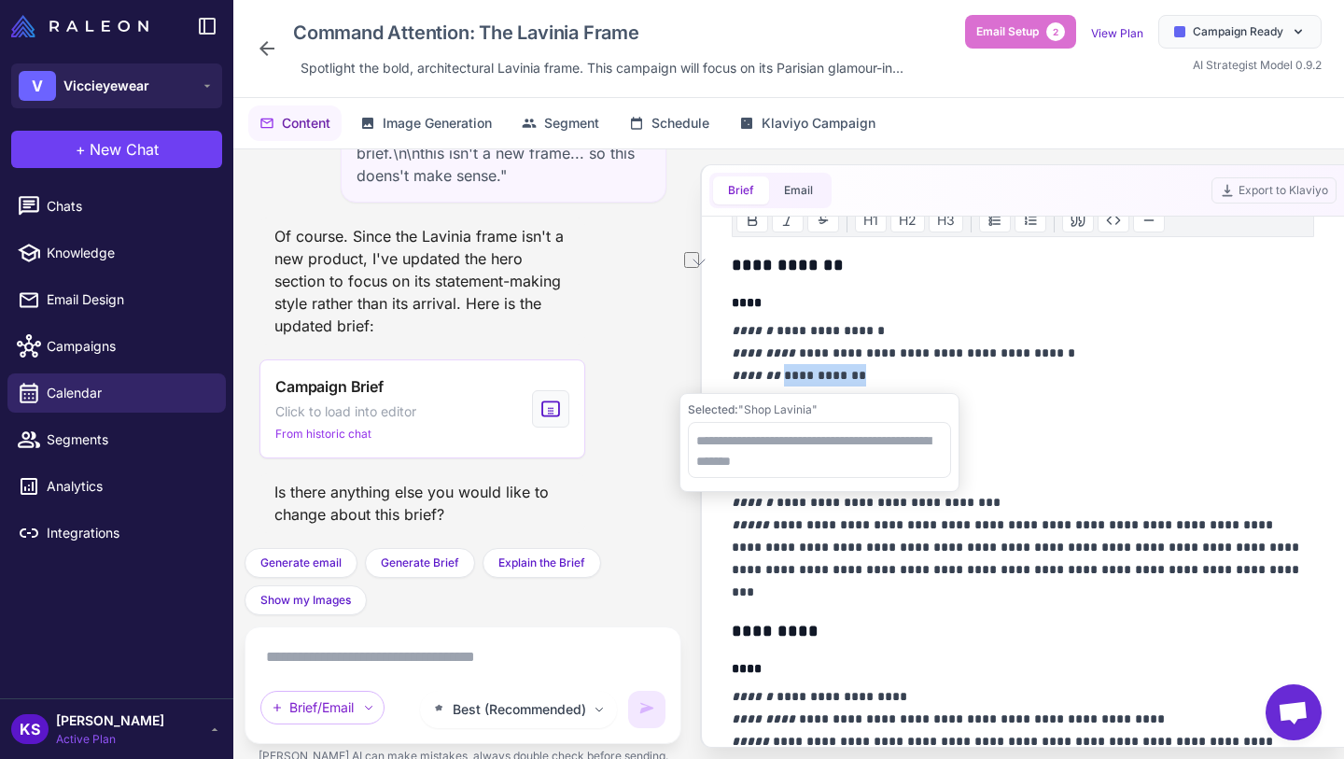 The width and height of the screenshot is (1344, 759). Describe the element at coordinates (30, 729) in the screenshot. I see `div: KS` at that location.